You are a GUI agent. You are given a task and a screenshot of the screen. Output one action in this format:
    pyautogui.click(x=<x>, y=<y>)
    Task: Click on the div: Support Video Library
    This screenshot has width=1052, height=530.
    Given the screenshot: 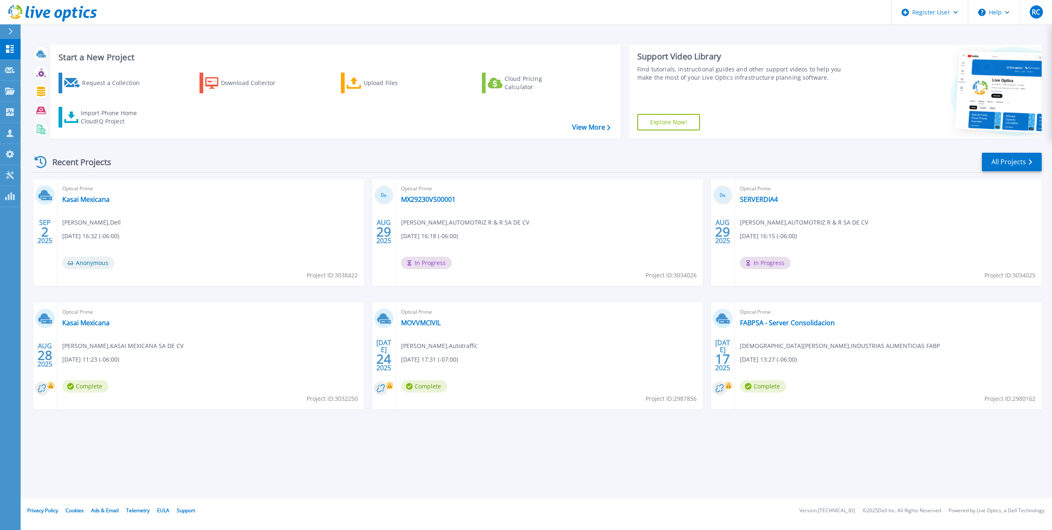 What is the action you would take?
    pyautogui.click(x=744, y=56)
    